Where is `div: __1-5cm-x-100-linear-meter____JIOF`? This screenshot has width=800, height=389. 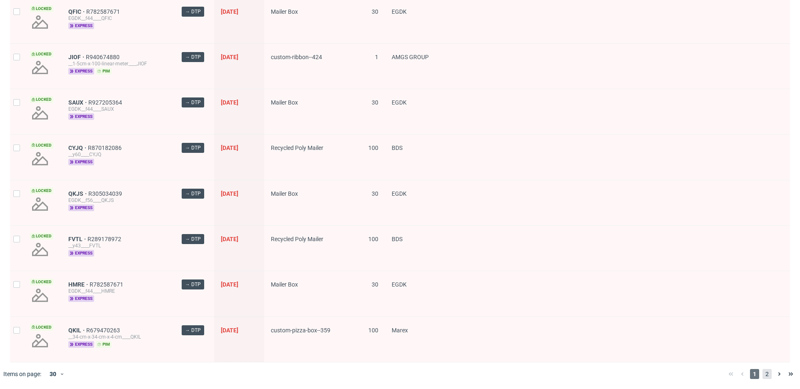
div: __1-5cm-x-100-linear-meter____JIOF is located at coordinates (118, 64).